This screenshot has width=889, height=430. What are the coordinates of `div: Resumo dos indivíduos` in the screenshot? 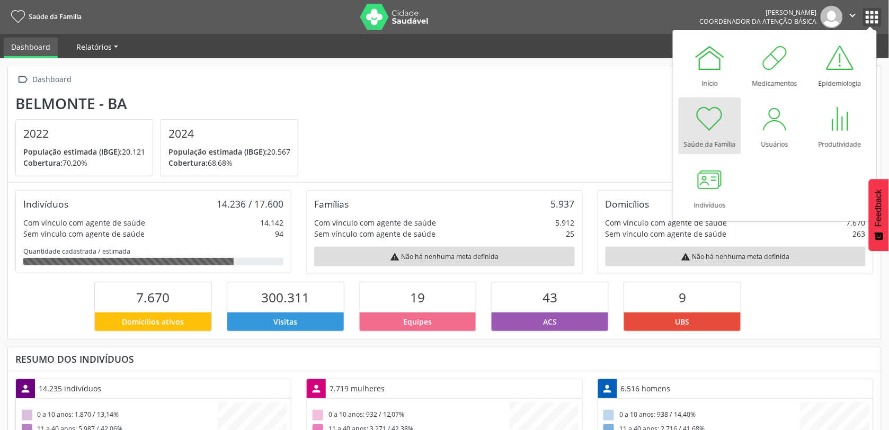 It's located at (444, 359).